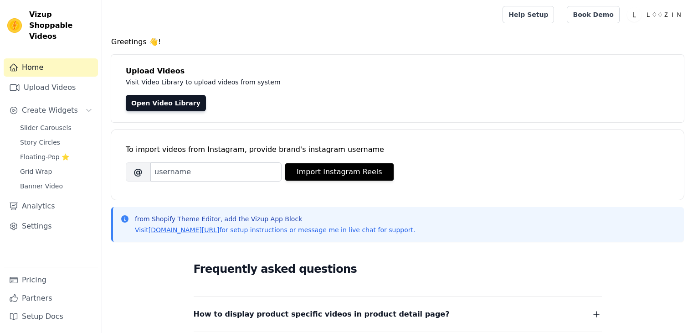 This screenshot has height=333, width=693. I want to click on a: Upload Videos, so click(51, 87).